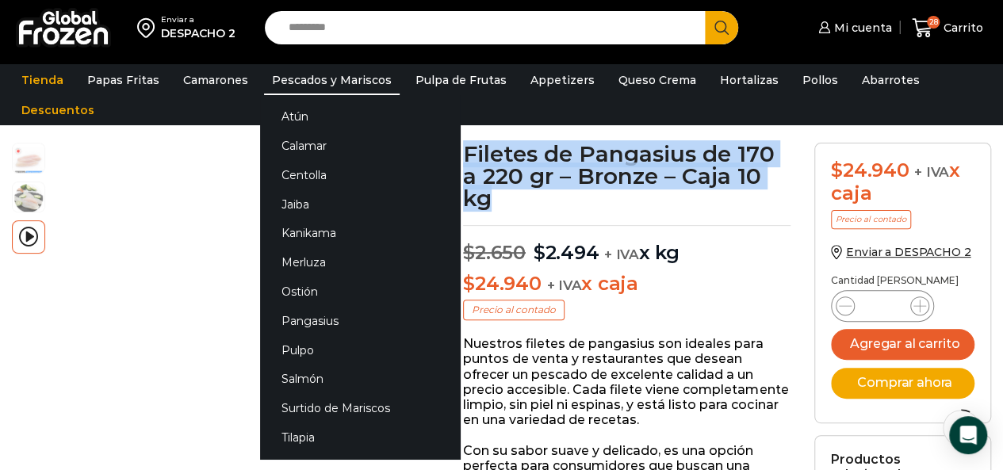 The width and height of the screenshot is (1003, 470). Describe the element at coordinates (198, 33) in the screenshot. I see `div: DESPACHO 2` at that location.